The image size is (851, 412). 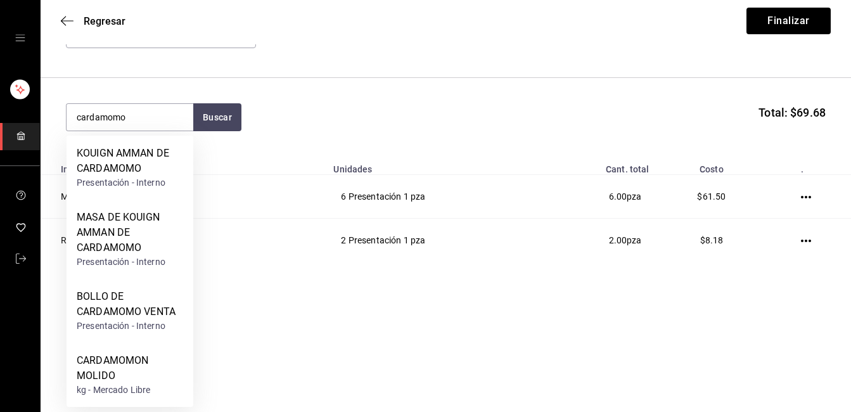 What do you see at coordinates (711, 196) in the screenshot?
I see `span: $61.50` at bounding box center [711, 196].